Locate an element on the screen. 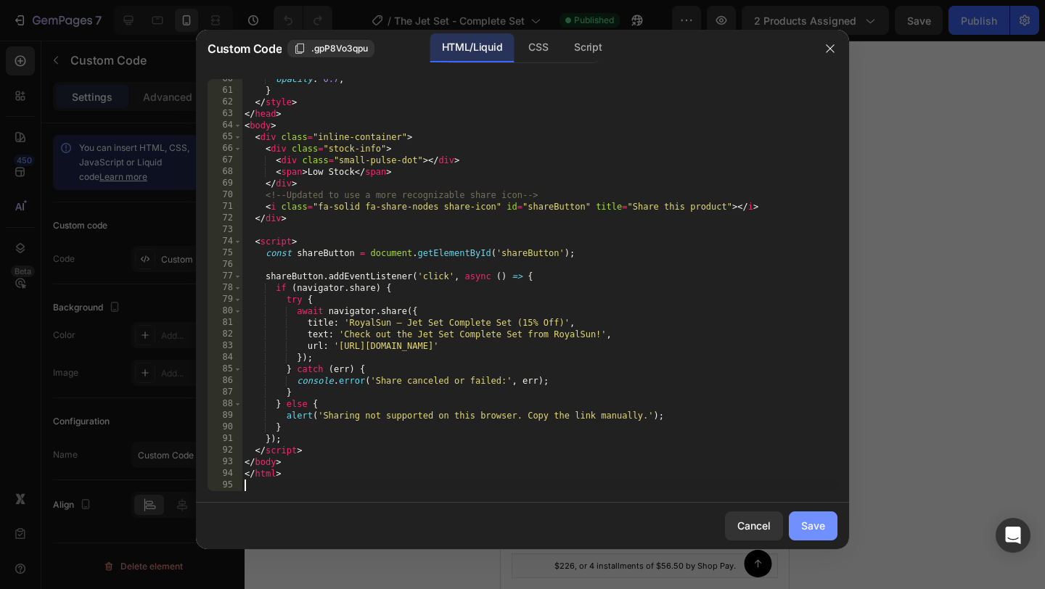  div: Cancel is located at coordinates (754, 525).